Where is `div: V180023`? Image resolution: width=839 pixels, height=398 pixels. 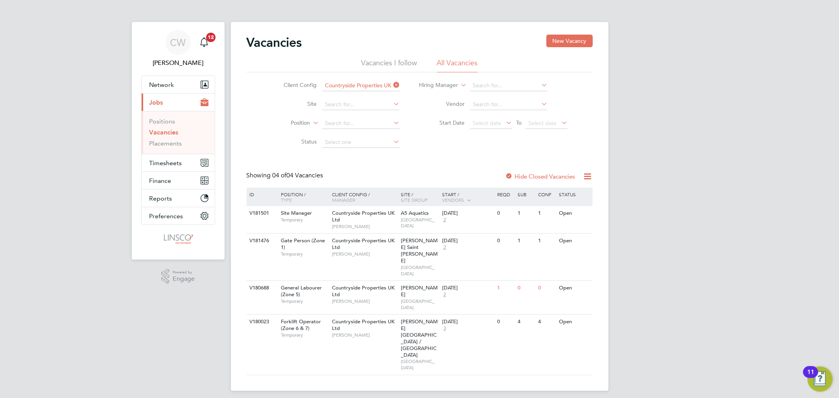
div: V180023 is located at coordinates (262, 322).